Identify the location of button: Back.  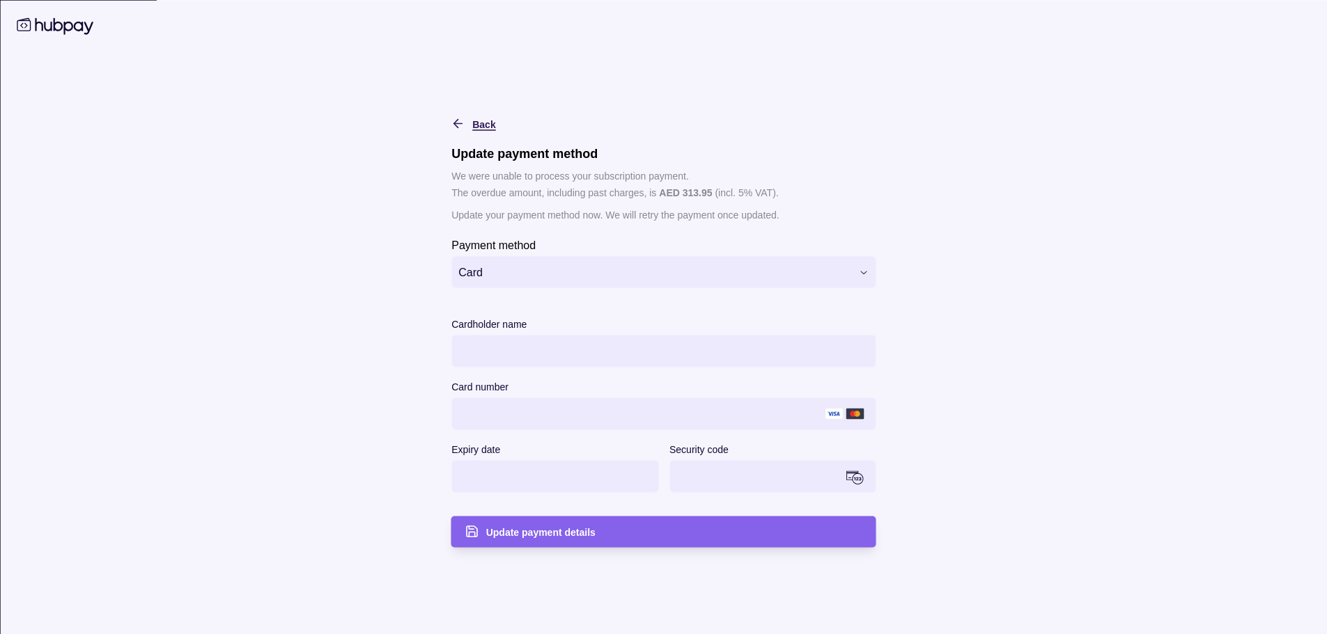
(473, 123).